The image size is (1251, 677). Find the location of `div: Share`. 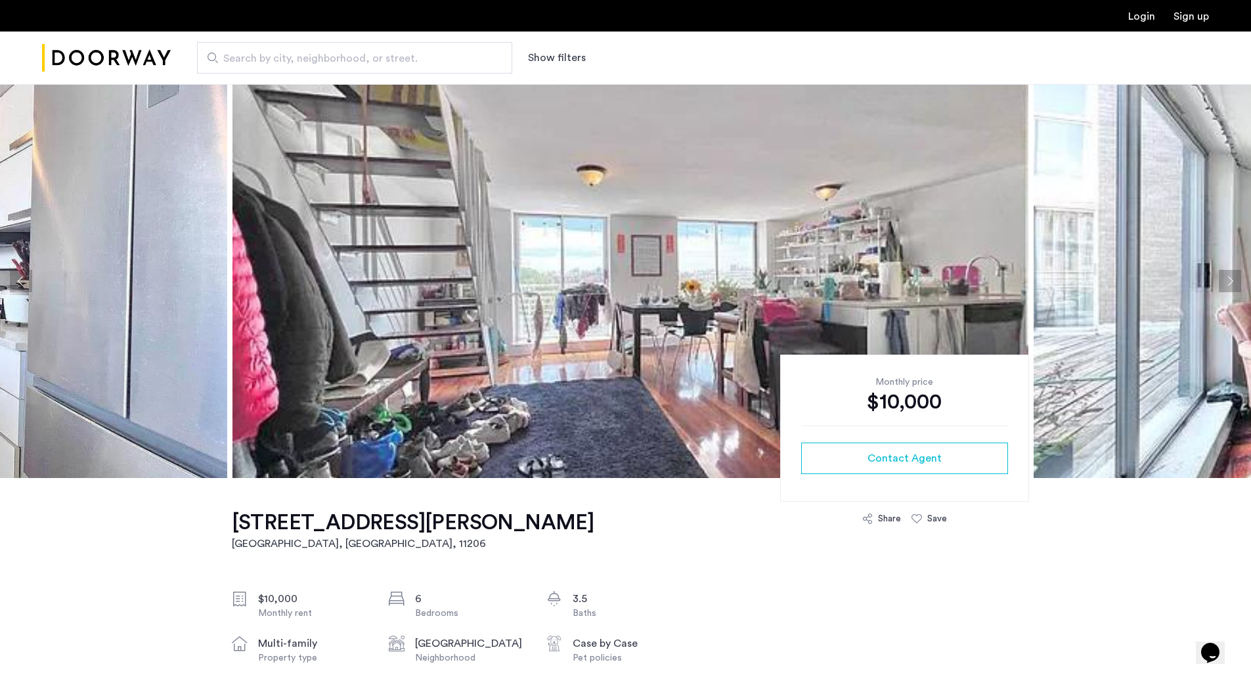

div: Share is located at coordinates (889, 519).